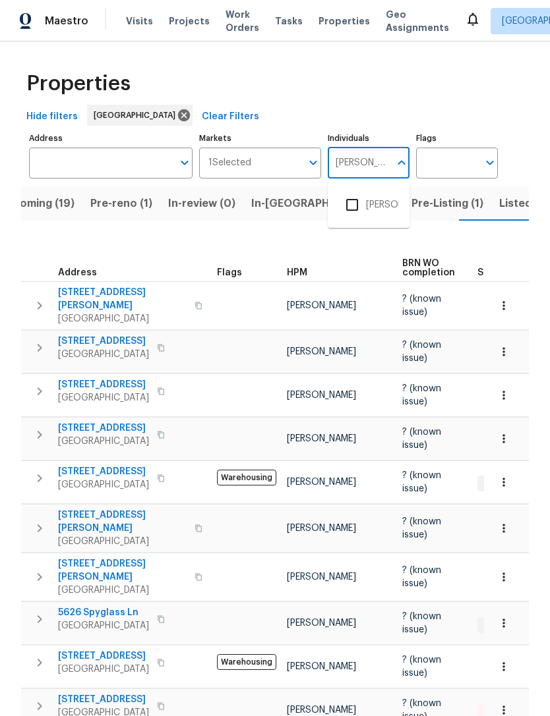  Describe the element at coordinates (401, 163) in the screenshot. I see `button: Close` at that location.